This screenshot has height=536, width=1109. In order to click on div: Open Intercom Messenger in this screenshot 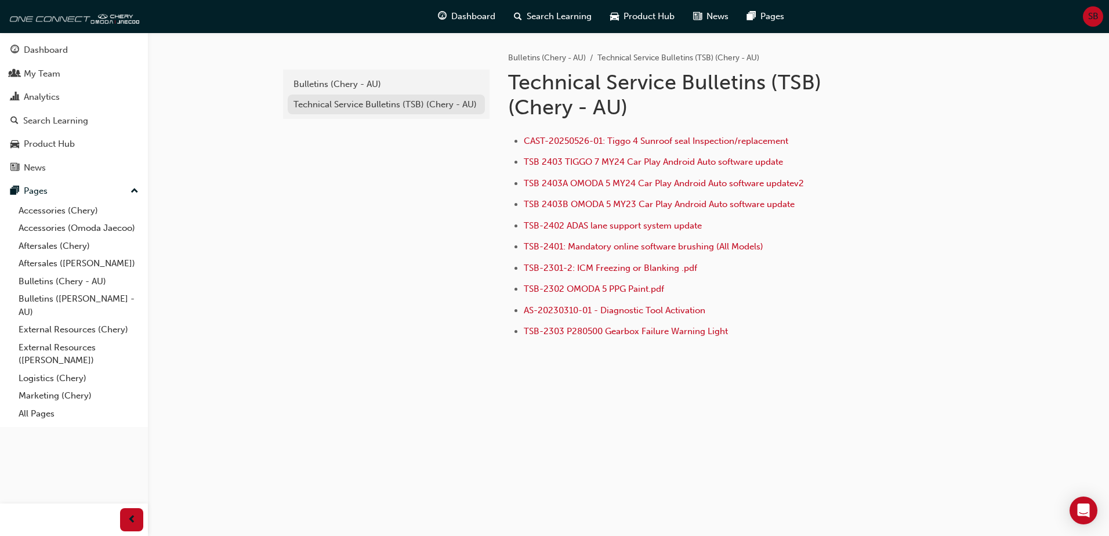, I will do `click(1084, 511)`.